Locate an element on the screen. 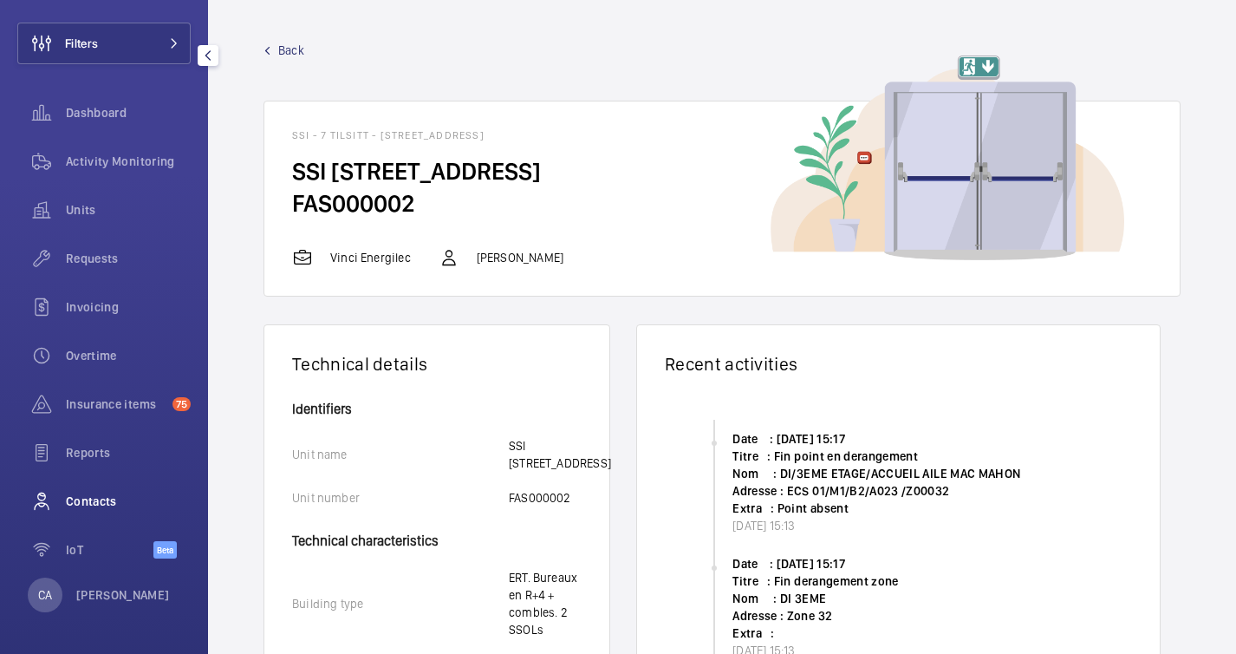  h4: Technical characteristics is located at coordinates (437, 536).